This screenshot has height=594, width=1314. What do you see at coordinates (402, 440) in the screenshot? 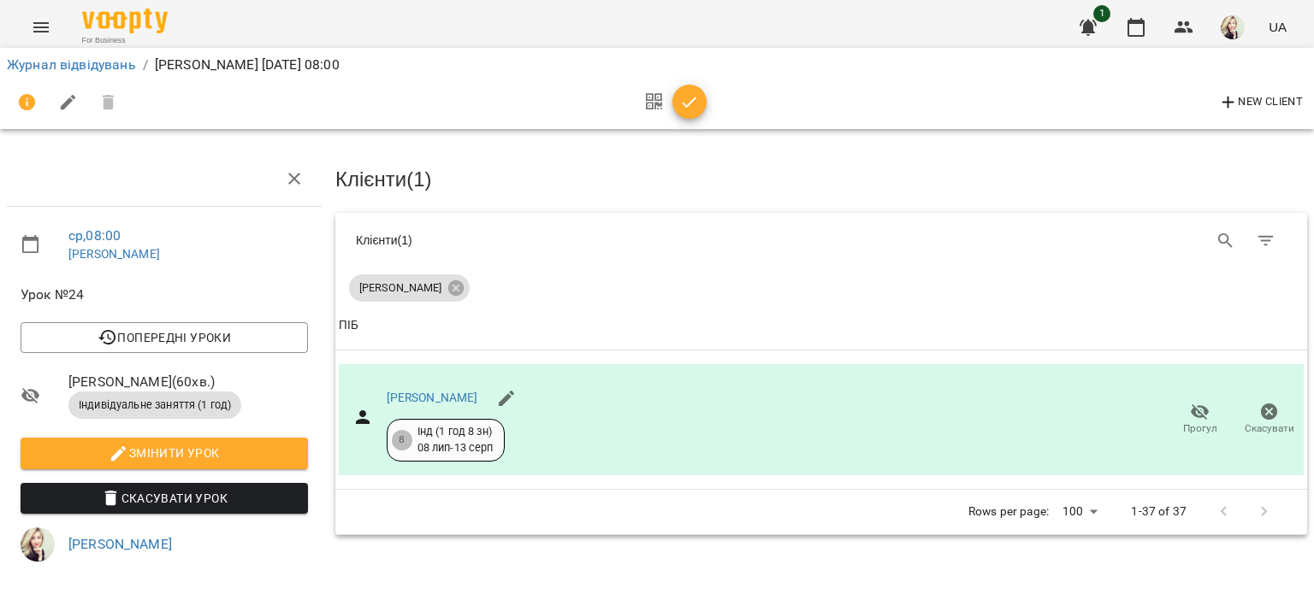
I see `div: 8` at bounding box center [402, 440].